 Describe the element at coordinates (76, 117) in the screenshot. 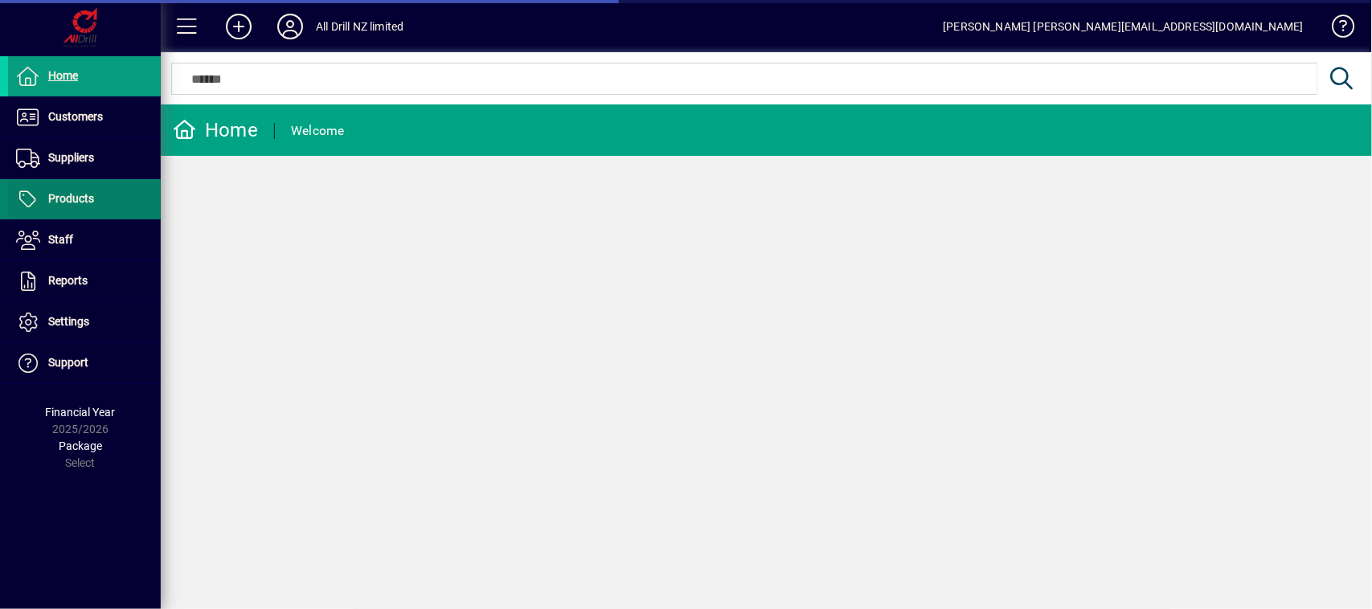

I see `span: Customers` at that location.